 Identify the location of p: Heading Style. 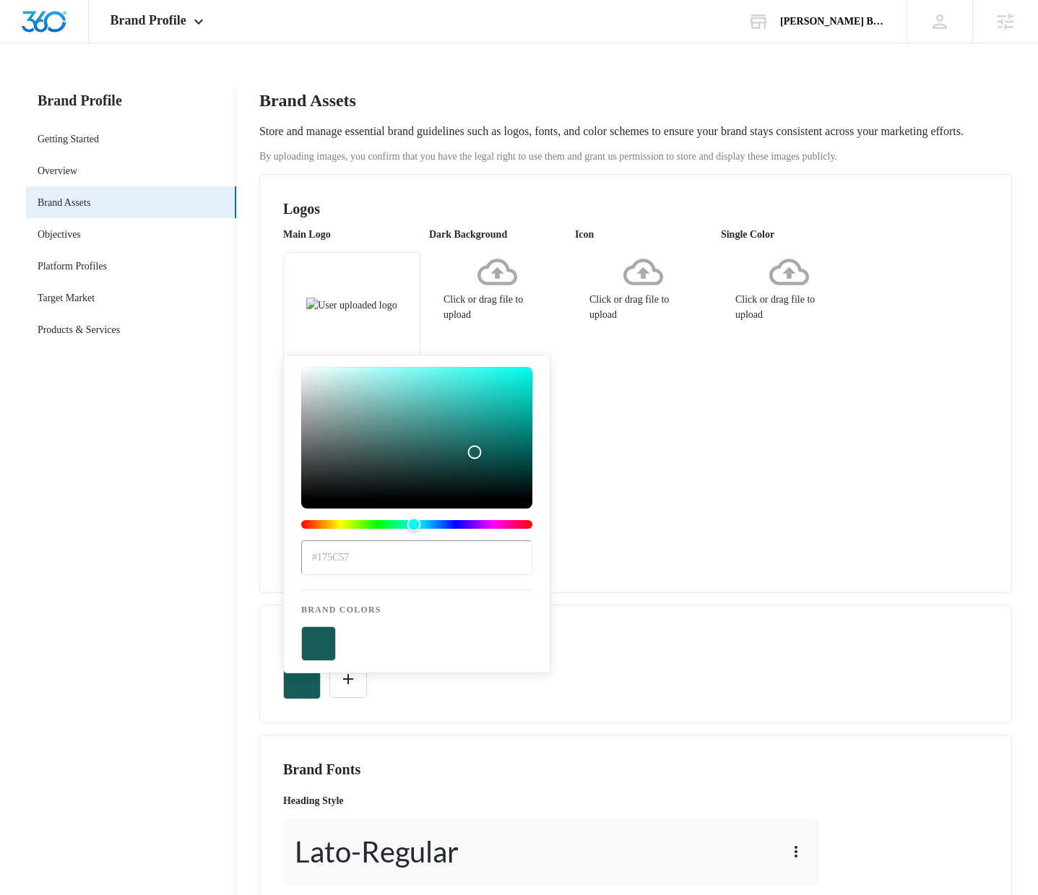
(551, 800).